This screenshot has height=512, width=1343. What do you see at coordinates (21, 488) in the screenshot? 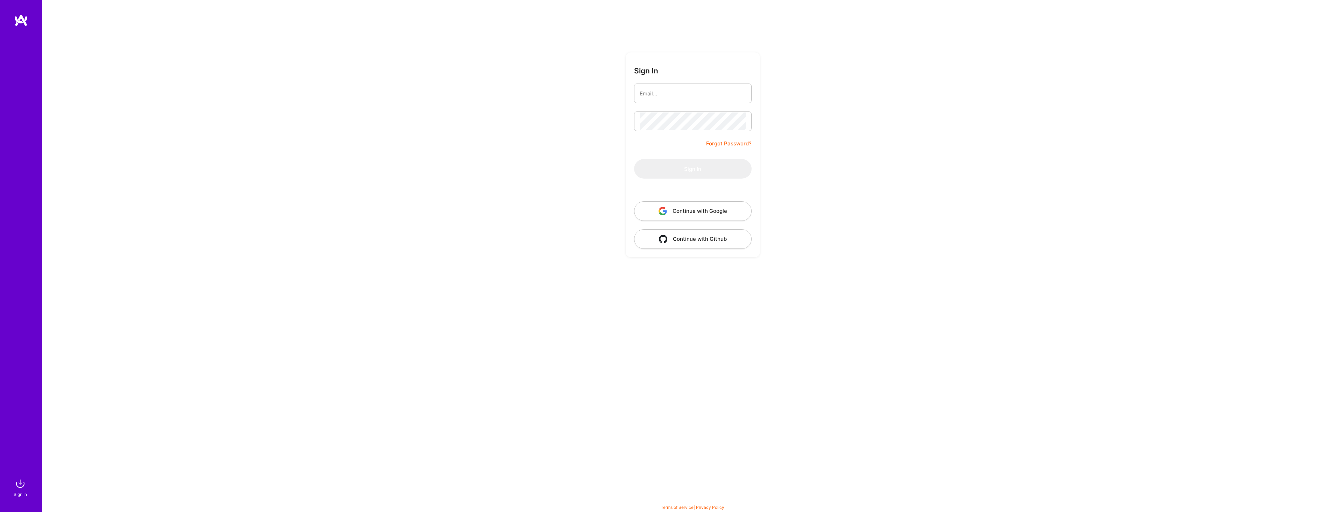
I see `a: sign inSign In` at bounding box center [21, 488].